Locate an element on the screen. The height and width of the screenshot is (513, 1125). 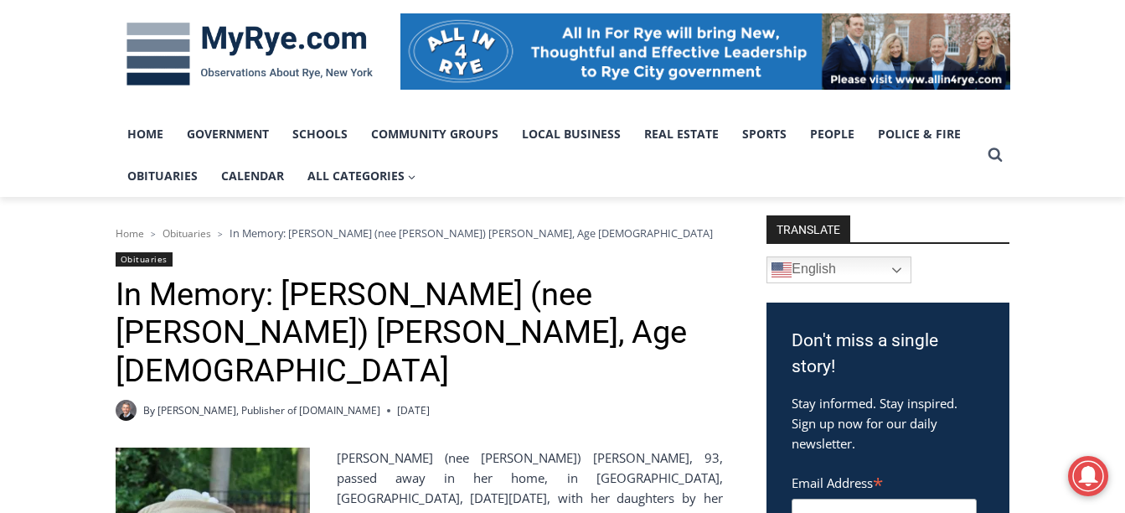
a: Police & Fire is located at coordinates (919, 134).